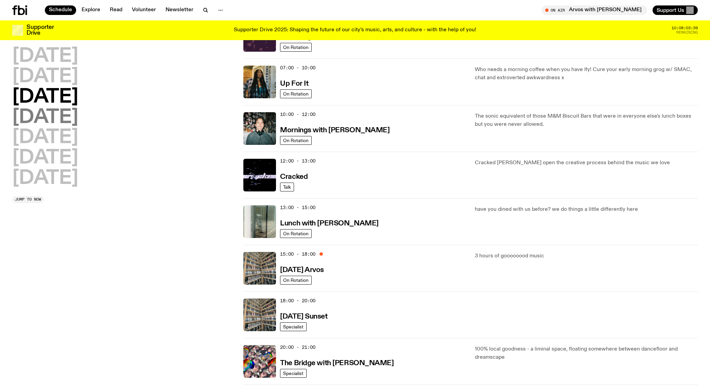 The height and width of the screenshot is (391, 710). I want to click on span: Talk, so click(287, 187).